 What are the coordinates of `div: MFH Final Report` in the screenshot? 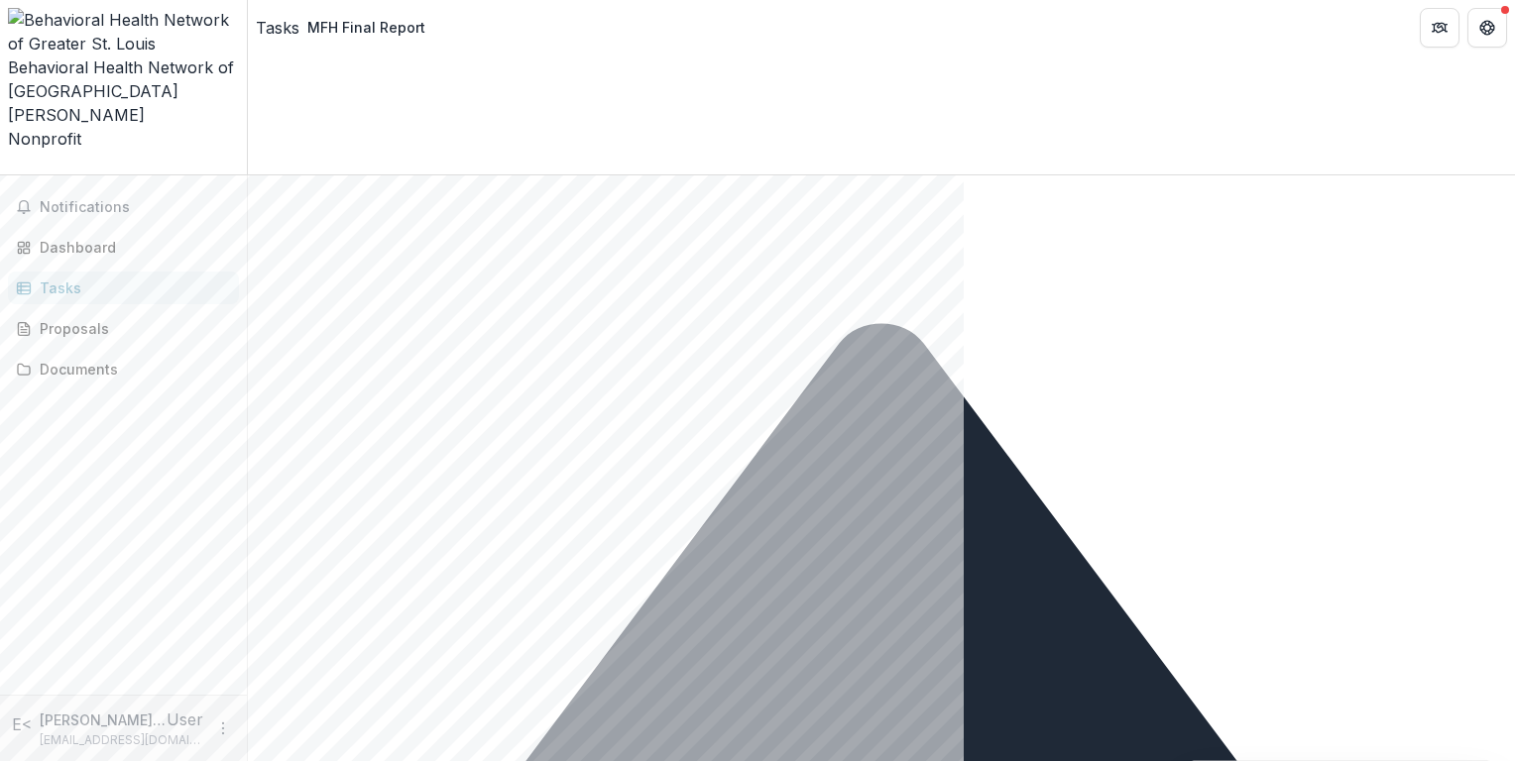 It's located at (366, 27).